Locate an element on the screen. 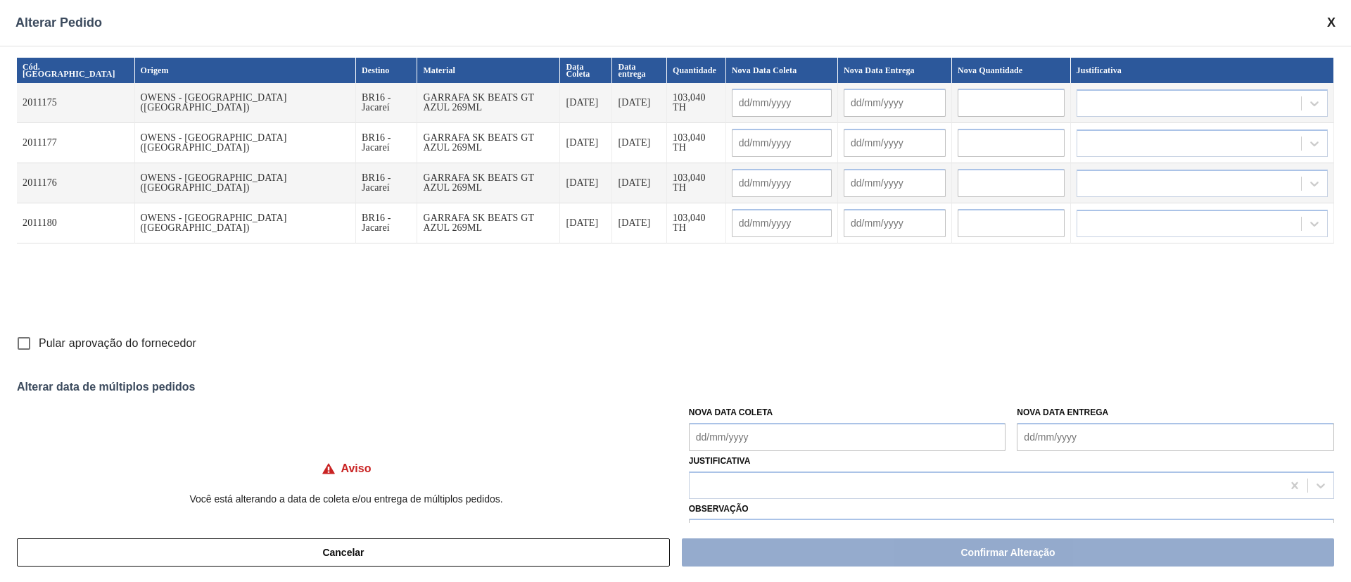  th: Material is located at coordinates (488, 70).